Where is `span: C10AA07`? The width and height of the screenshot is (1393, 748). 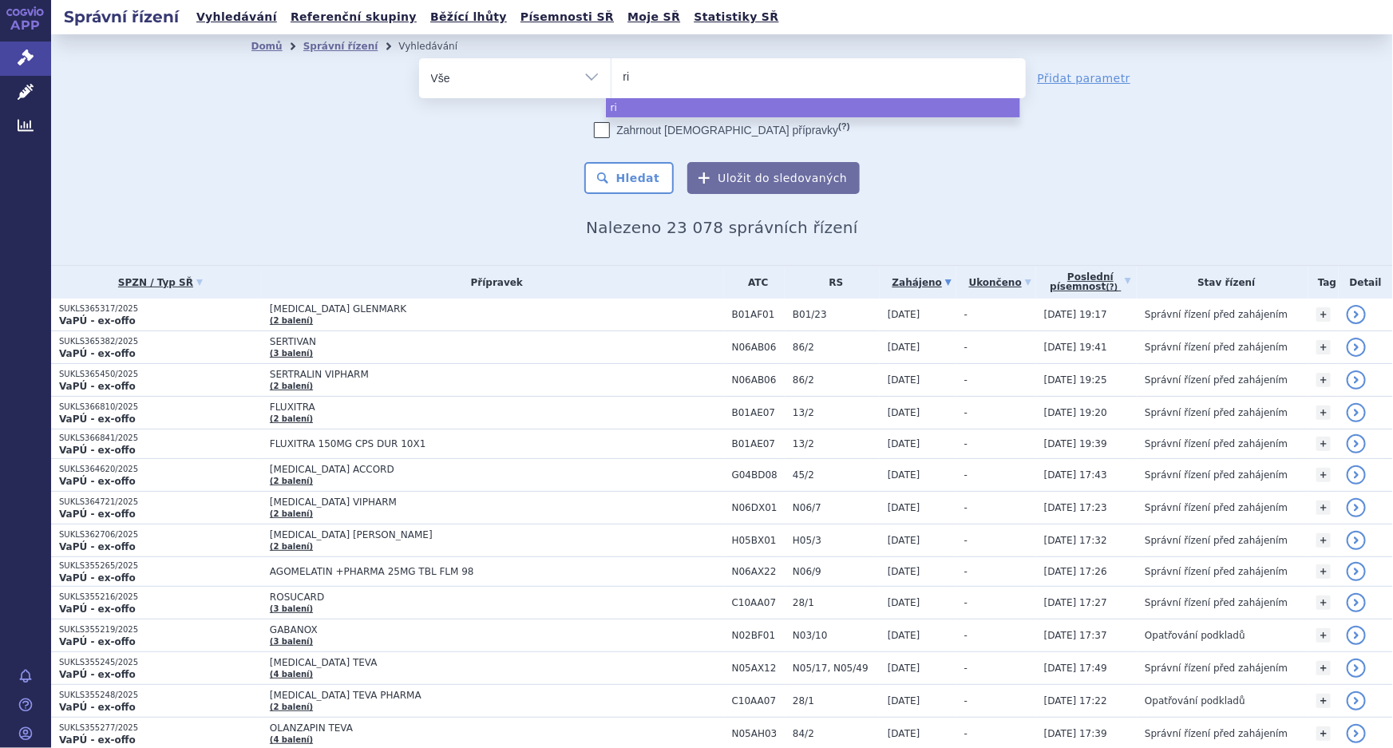 span: C10AA07 is located at coordinates (758, 603).